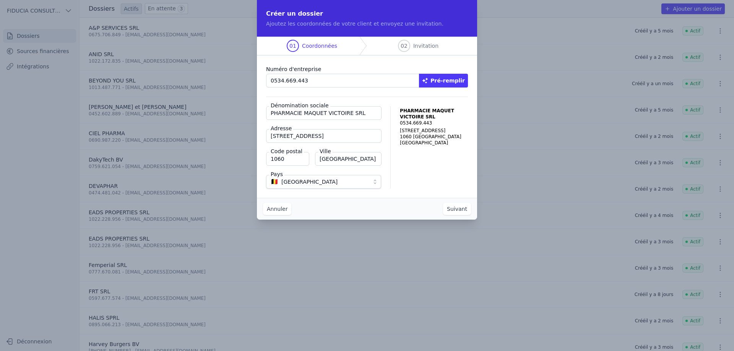 Image resolution: width=734 pixels, height=351 pixels. What do you see at coordinates (320, 46) in the screenshot?
I see `span: Coordonnées` at bounding box center [320, 46].